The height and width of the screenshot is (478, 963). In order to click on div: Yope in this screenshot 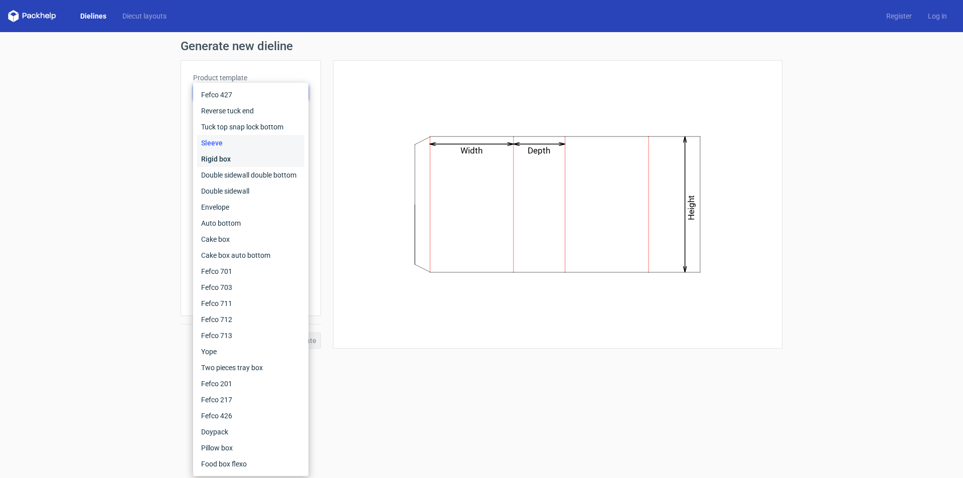, I will do `click(251, 352)`.